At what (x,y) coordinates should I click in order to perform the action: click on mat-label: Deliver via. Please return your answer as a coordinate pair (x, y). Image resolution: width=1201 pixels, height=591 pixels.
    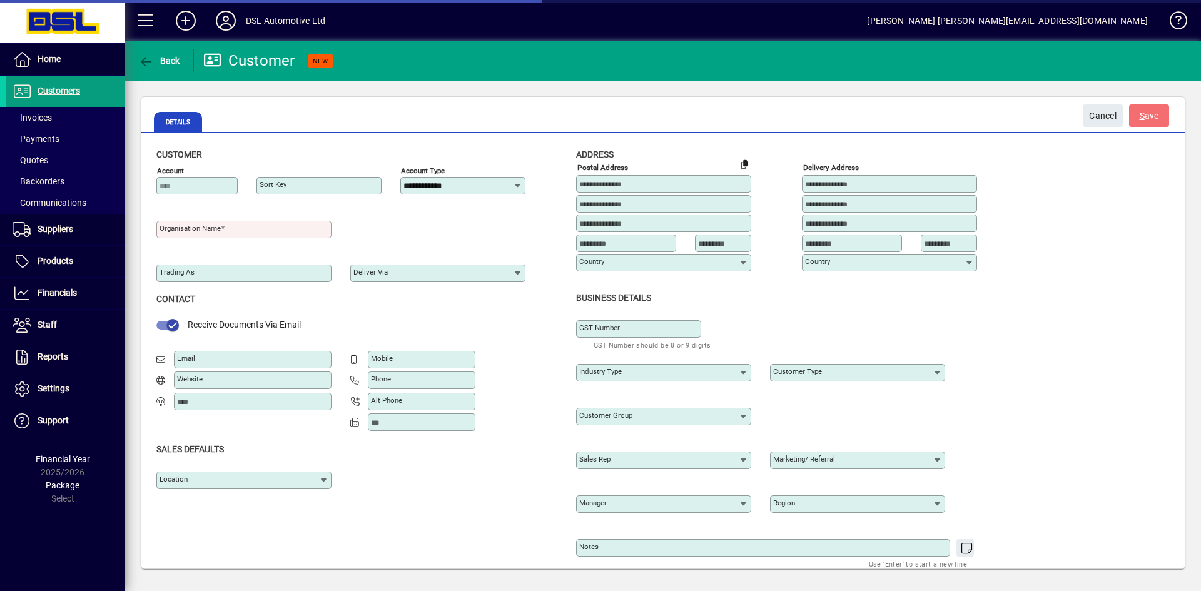
    Looking at the image, I should click on (370, 272).